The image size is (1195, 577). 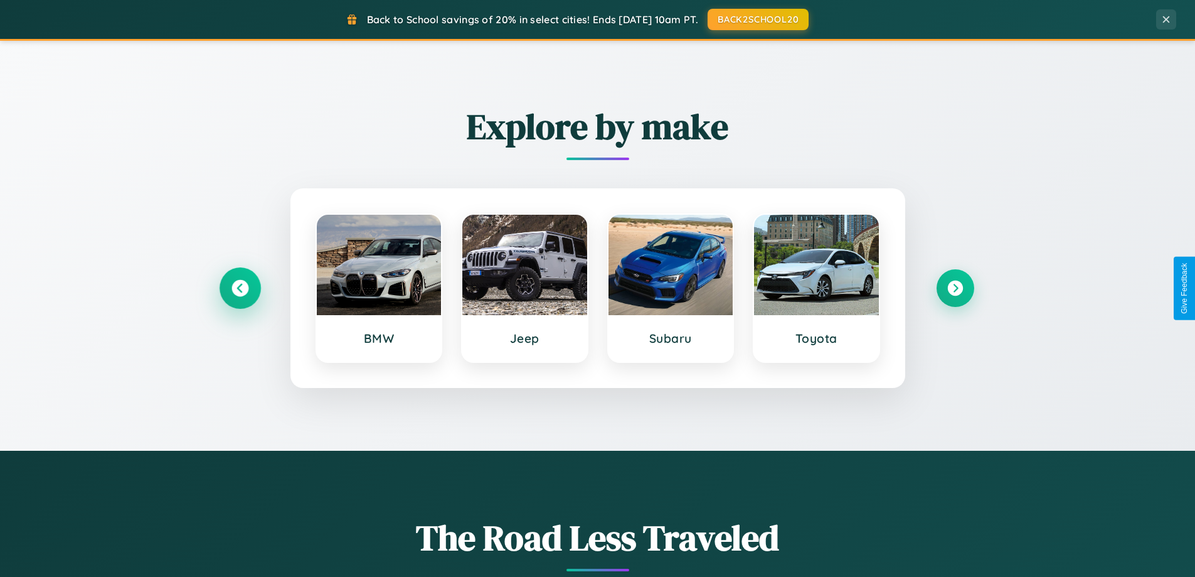 I want to click on h2: Explore by make, so click(x=598, y=126).